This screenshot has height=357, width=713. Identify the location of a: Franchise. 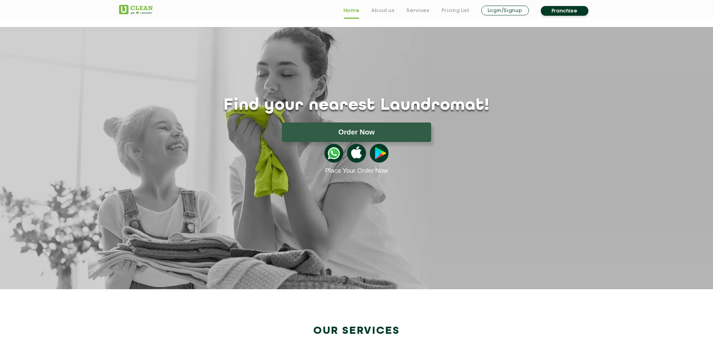
(565, 11).